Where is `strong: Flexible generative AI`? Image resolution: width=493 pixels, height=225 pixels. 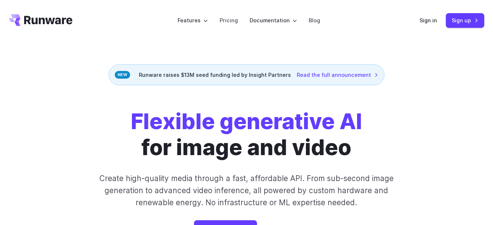
strong: Flexible generative AI is located at coordinates (246, 121).